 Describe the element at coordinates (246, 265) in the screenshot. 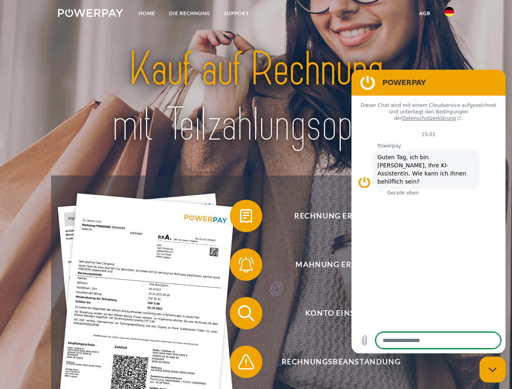

I see `img: qb_bell.svg` at that location.